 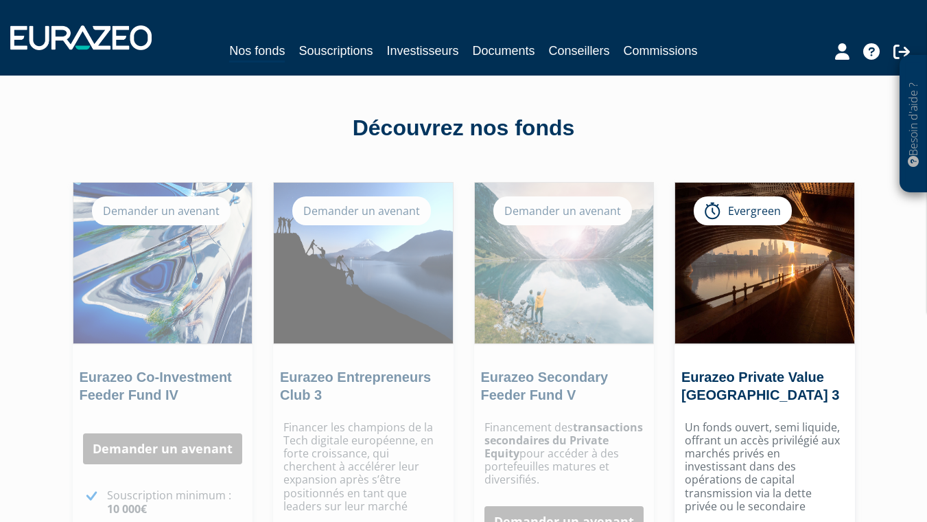 What do you see at coordinates (257, 51) in the screenshot?
I see `a: Nos fonds` at bounding box center [257, 51].